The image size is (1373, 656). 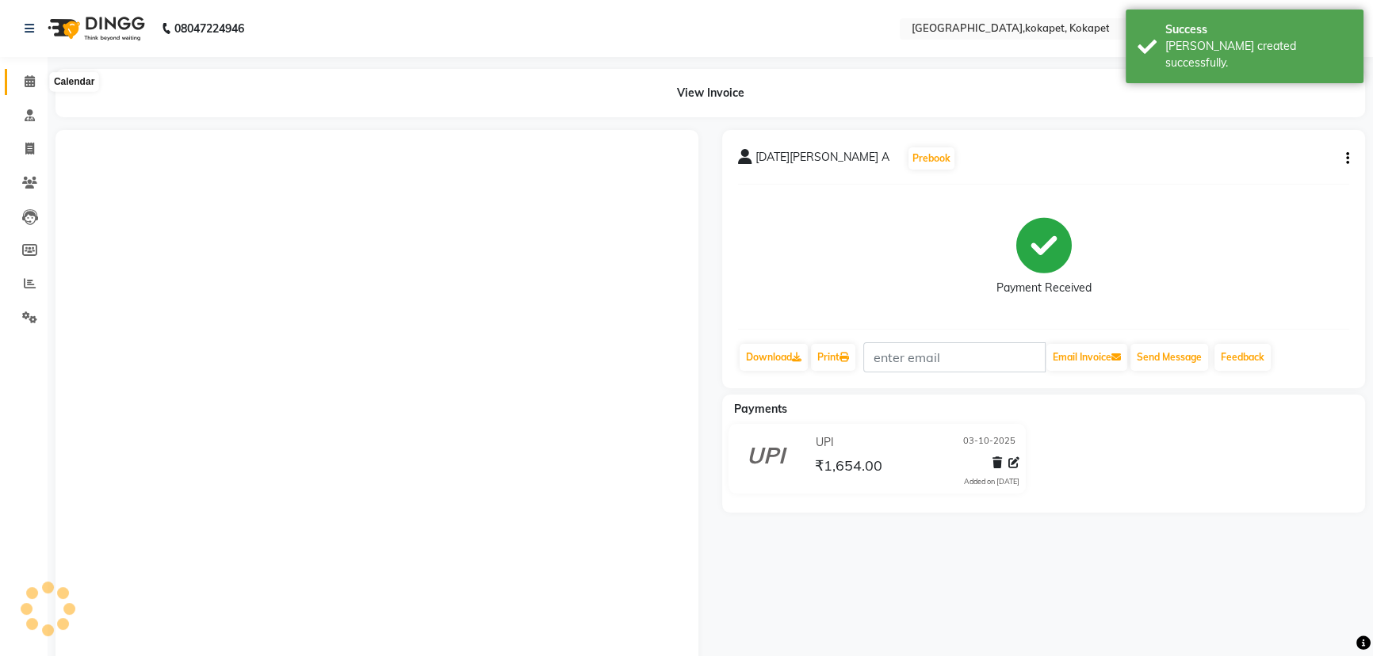 I want to click on button: Send Message, so click(x=1169, y=357).